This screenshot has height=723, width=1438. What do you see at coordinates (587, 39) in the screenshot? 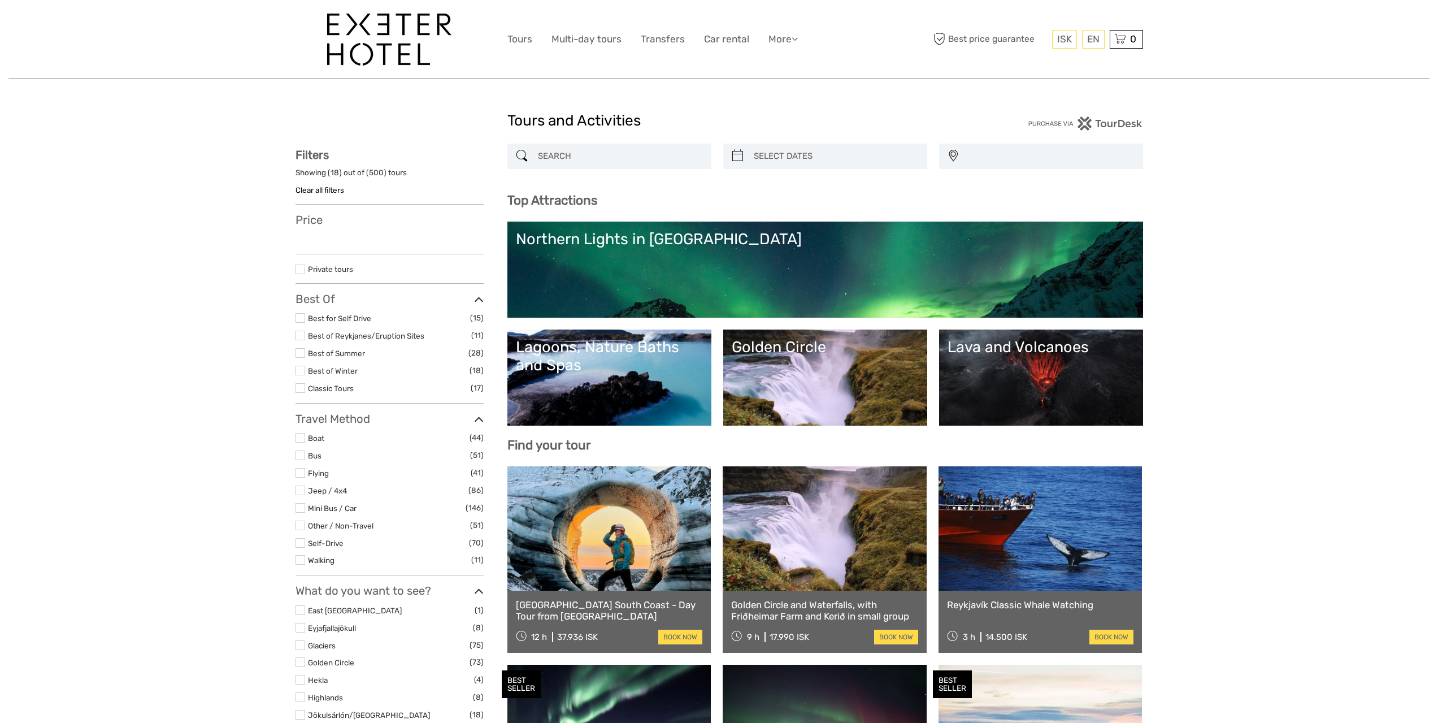
I see `a: Multi-day tours` at bounding box center [587, 39].